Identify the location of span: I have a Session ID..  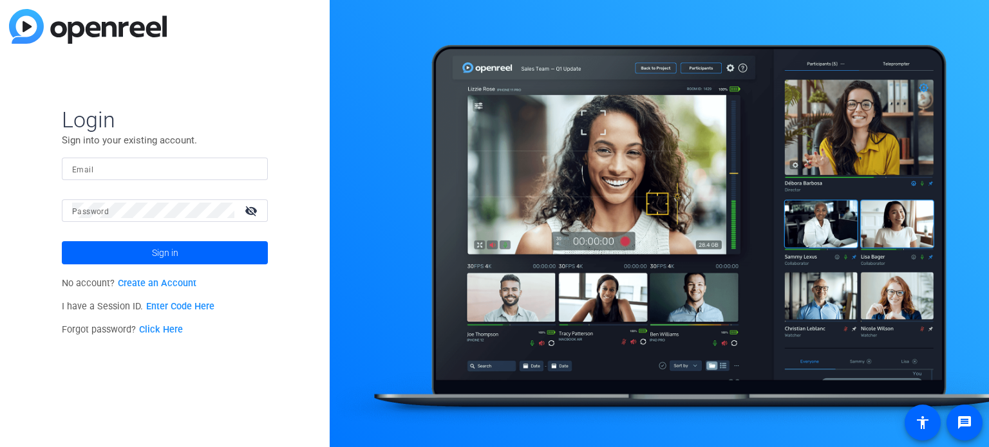
(138, 306).